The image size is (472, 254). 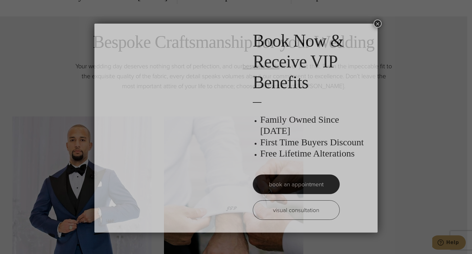 I want to click on button: Close, so click(x=377, y=24).